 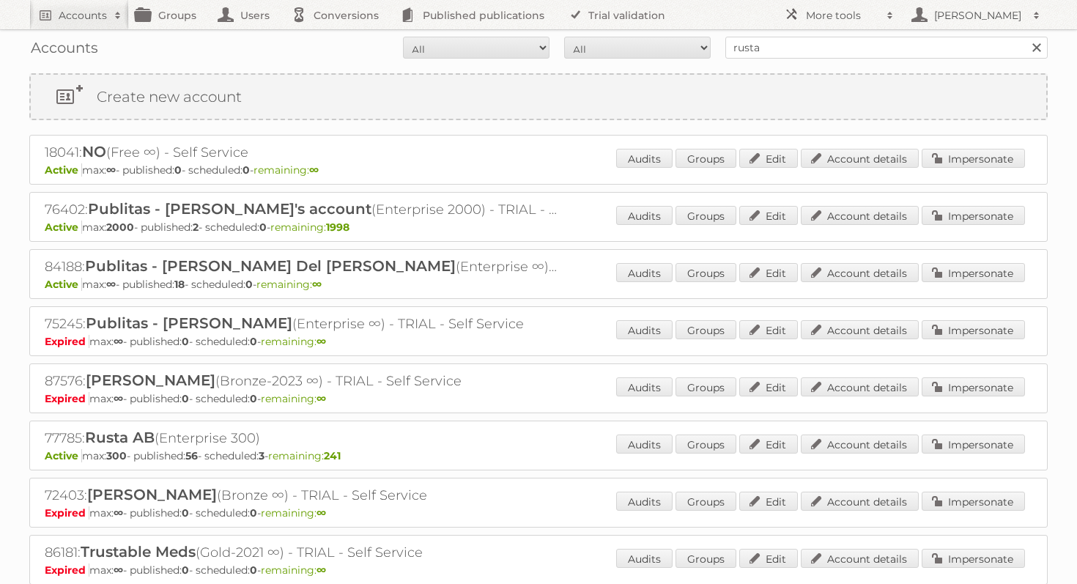 I want to click on h2: 18041: (Free ∞) - Self Service, so click(x=301, y=152).